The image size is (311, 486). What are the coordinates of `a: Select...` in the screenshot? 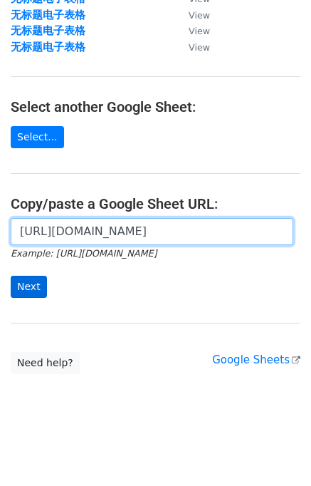 It's located at (37, 137).